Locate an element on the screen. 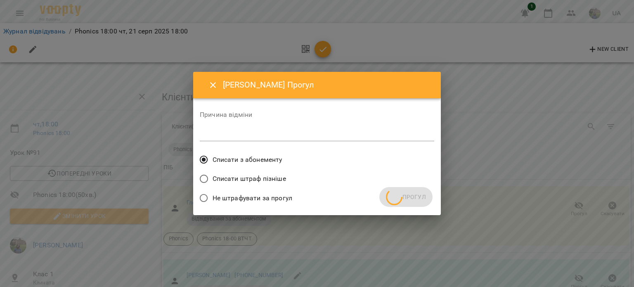 The width and height of the screenshot is (634, 287). button: Close is located at coordinates (213, 85).